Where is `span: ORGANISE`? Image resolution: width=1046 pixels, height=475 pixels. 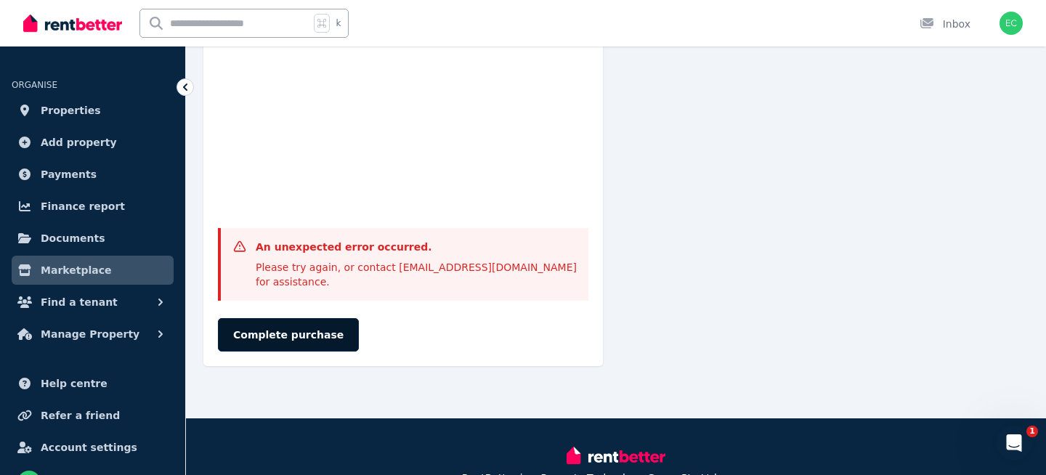
span: ORGANISE is located at coordinates (34, 85).